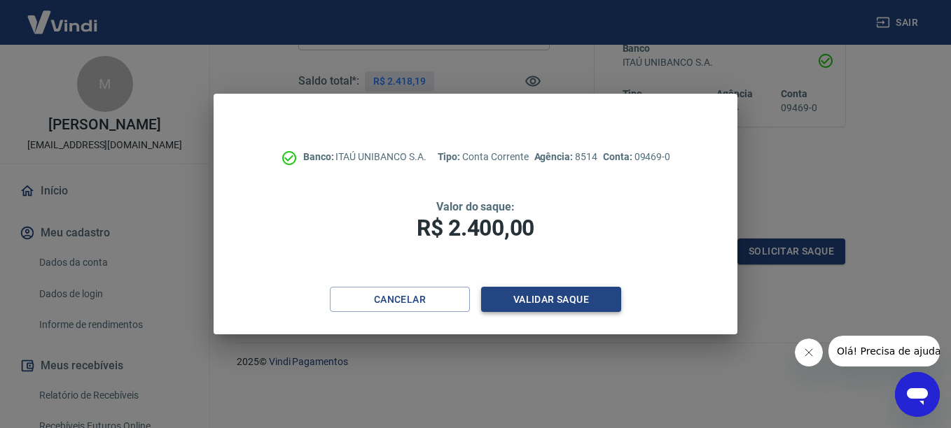 The image size is (951, 428). I want to click on span: Valor do saque:, so click(475, 207).